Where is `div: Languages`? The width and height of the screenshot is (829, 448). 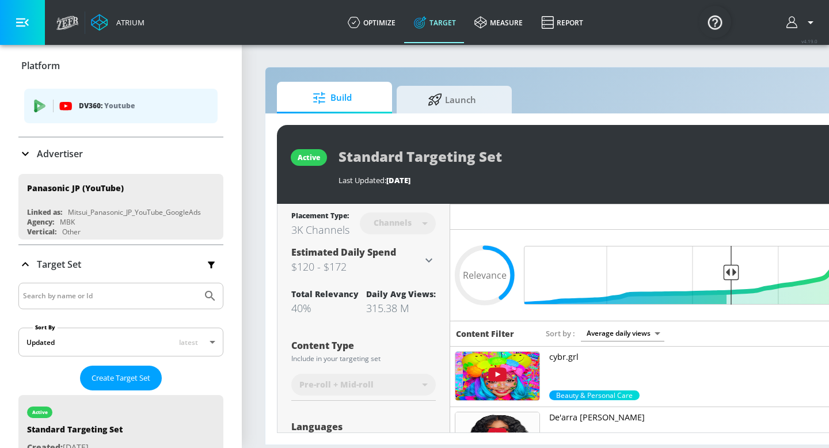
div: Languages is located at coordinates (363, 427).